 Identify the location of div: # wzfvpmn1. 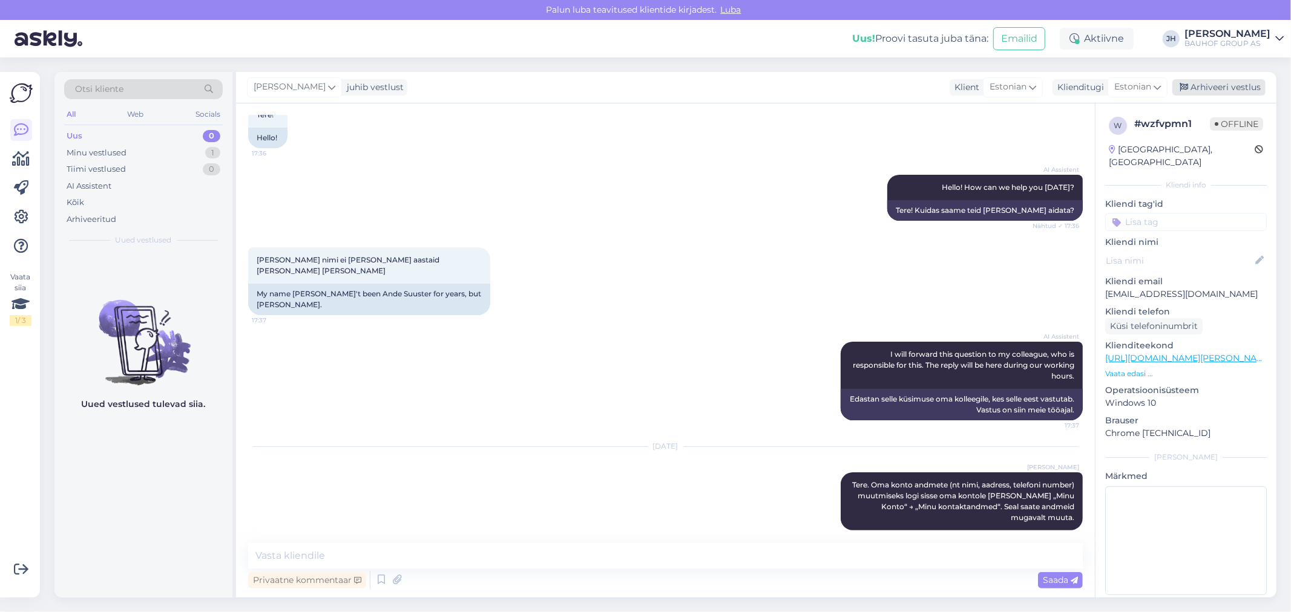
(1172, 124).